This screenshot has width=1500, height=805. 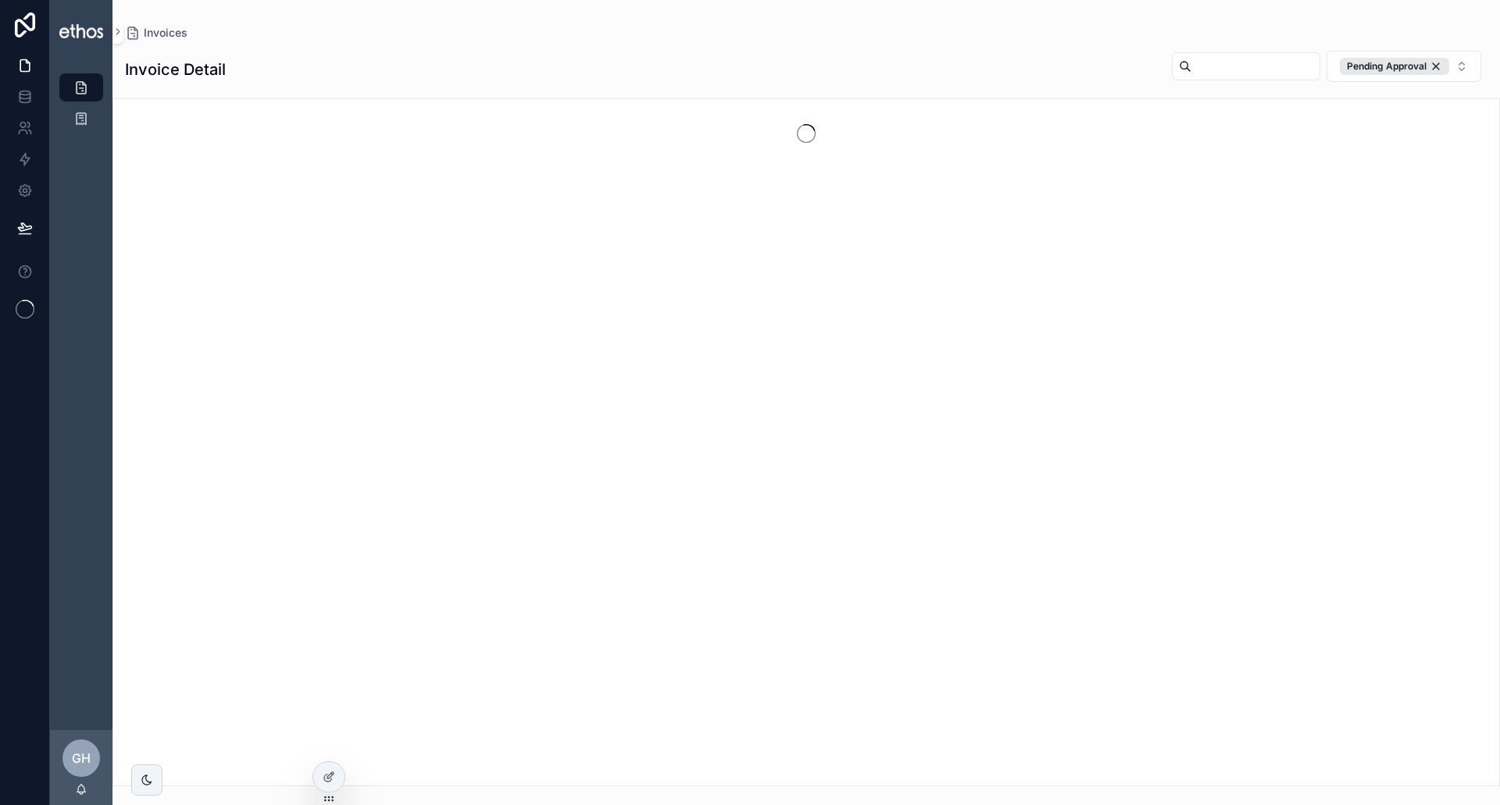 What do you see at coordinates (81, 758) in the screenshot?
I see `span: GH` at bounding box center [81, 758].